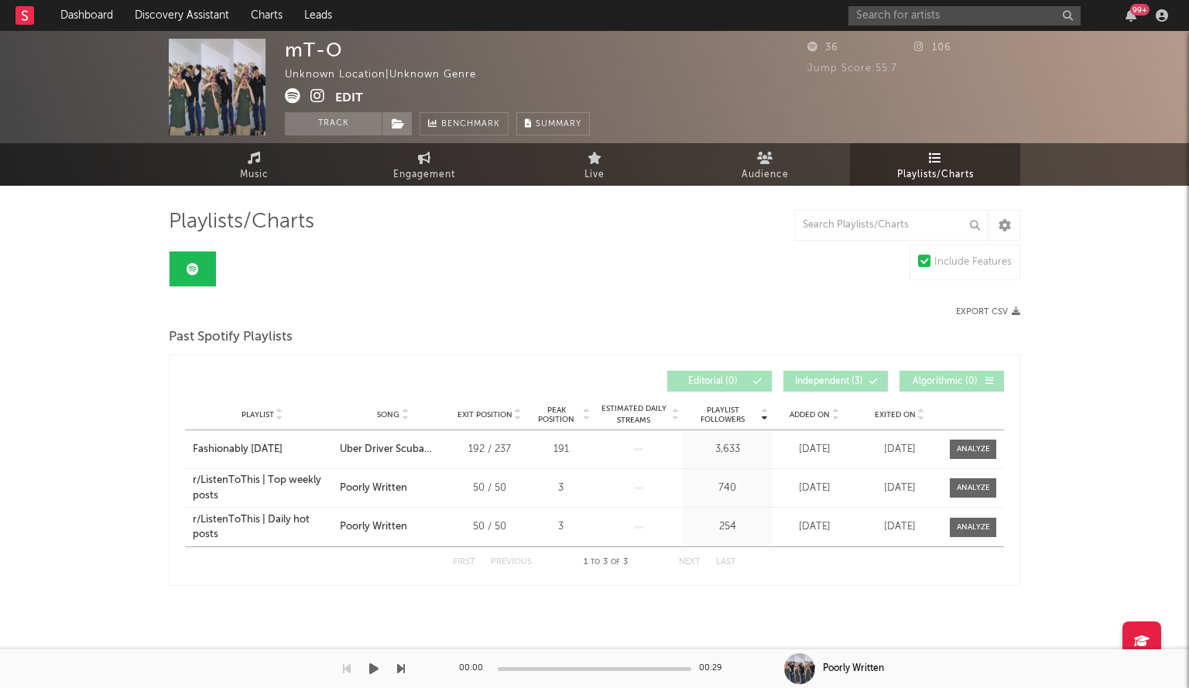 The height and width of the screenshot is (688, 1189). What do you see at coordinates (313, 50) in the screenshot?
I see `div: mT-O` at bounding box center [313, 50].